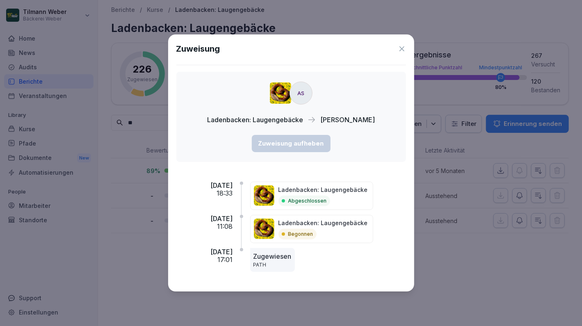  Describe the element at coordinates (225, 193) in the screenshot. I see `p: 18:33` at that location.